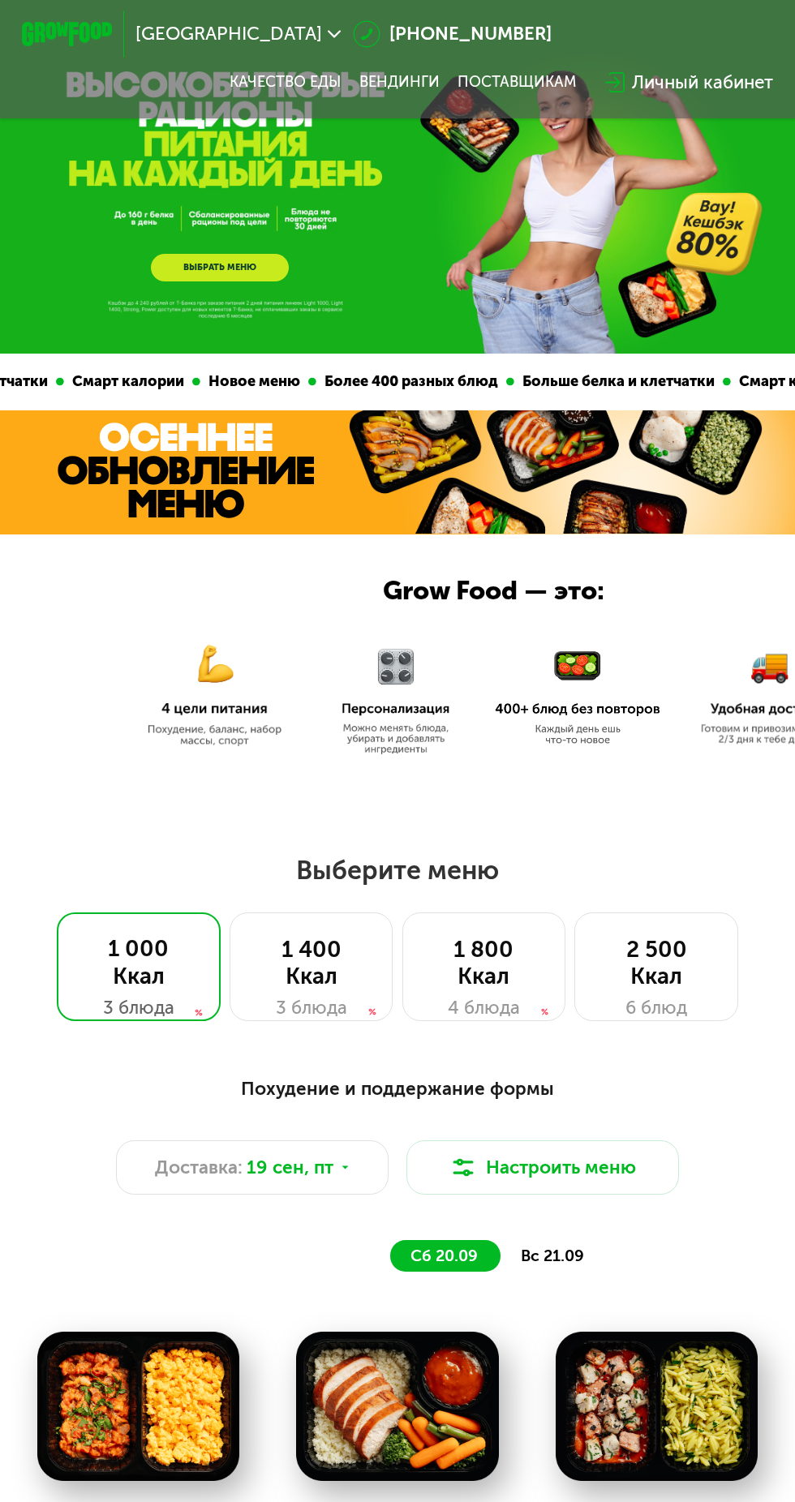 Image resolution: width=795 pixels, height=1502 pixels. What do you see at coordinates (484, 1008) in the screenshot?
I see `div: 4 блюда` at bounding box center [484, 1008].